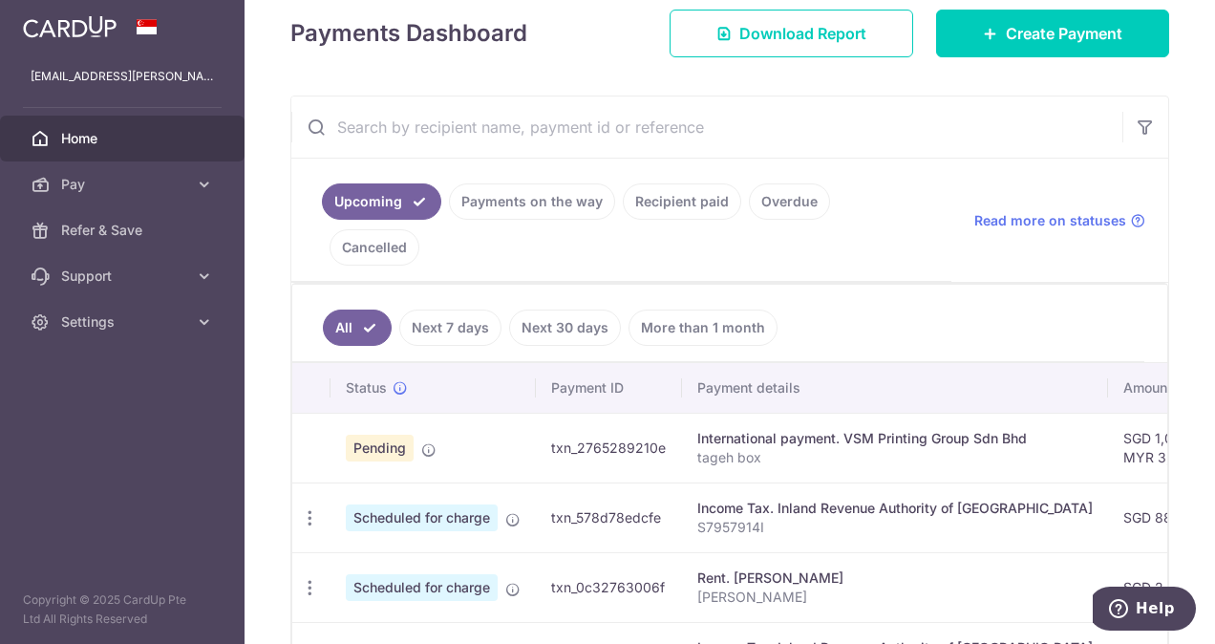 The image size is (1215, 644). I want to click on span: Pay, so click(124, 184).